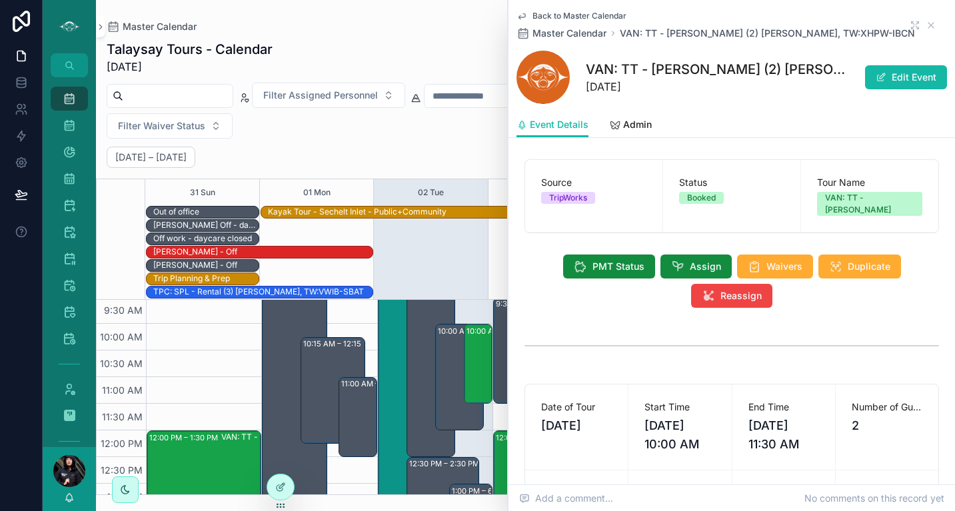  What do you see at coordinates (887, 407) in the screenshot?
I see `span: Number of Guests` at bounding box center [887, 407].